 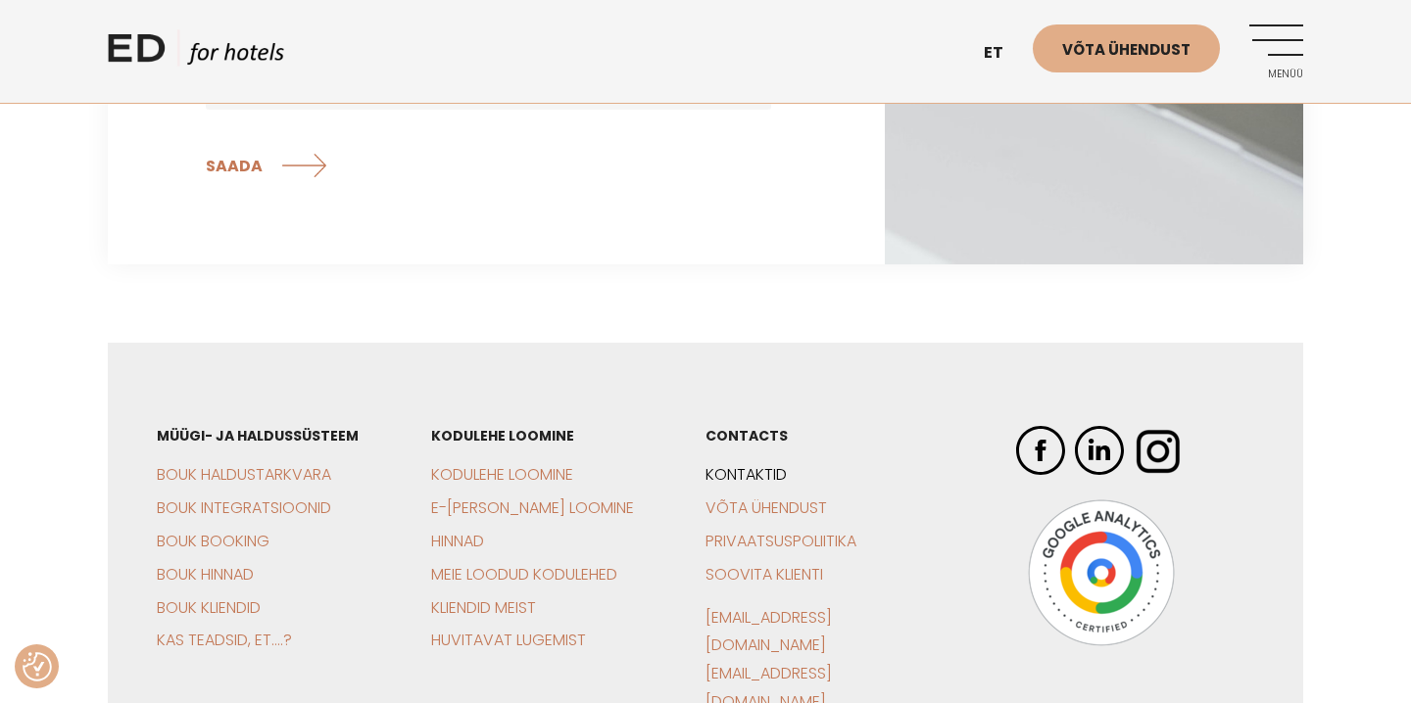 What do you see at coordinates (209, 607) in the screenshot?
I see `a: BOUK Kliendid` at bounding box center [209, 607].